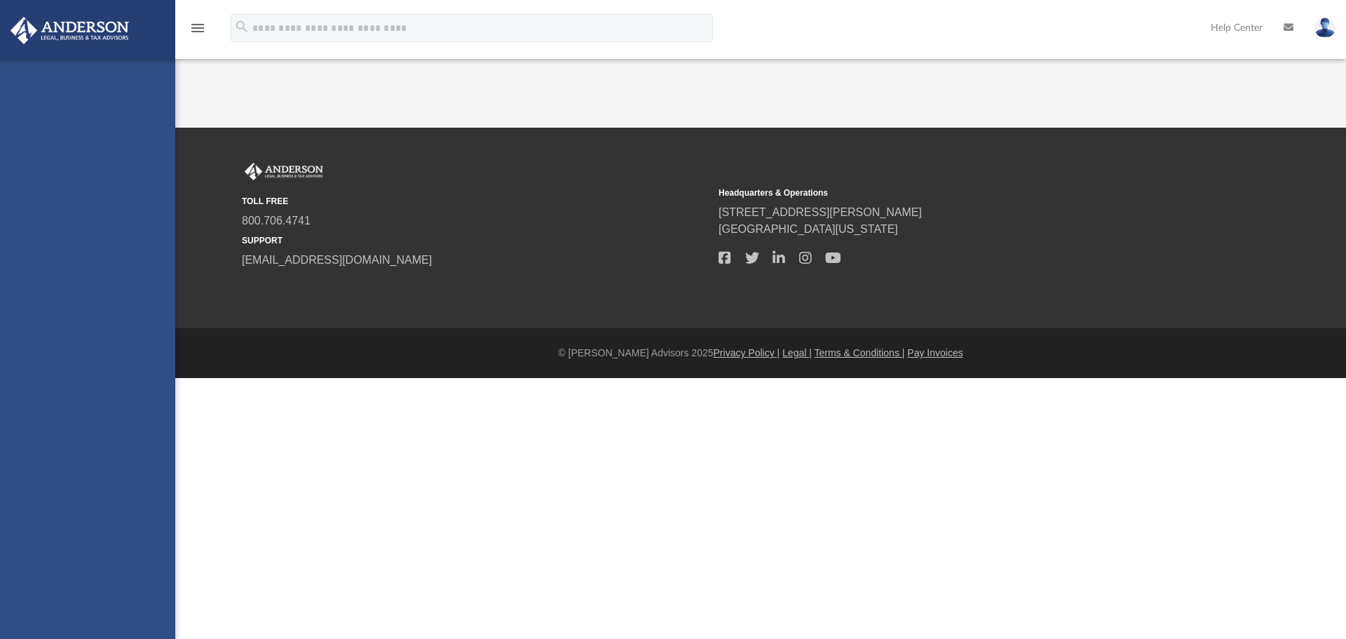 The image size is (1346, 639). I want to click on a: Privacy Policy |, so click(747, 353).